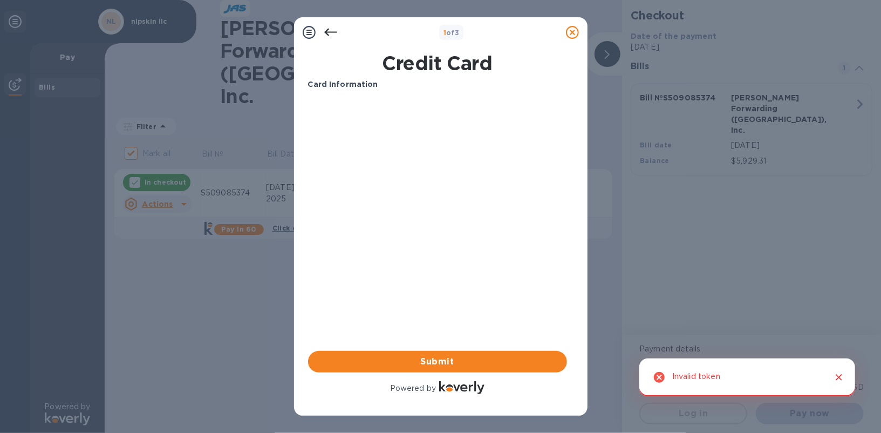 This screenshot has height=433, width=881. What do you see at coordinates (438, 361) in the screenshot?
I see `button: Submit` at bounding box center [438, 361].